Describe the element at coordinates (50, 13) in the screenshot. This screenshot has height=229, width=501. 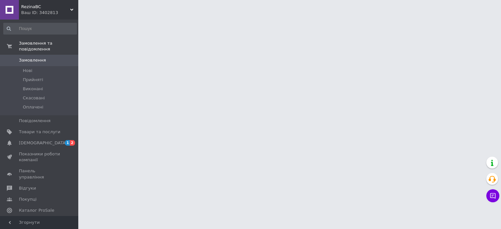
I see `div: Ваш ID: 3402813` at that location.